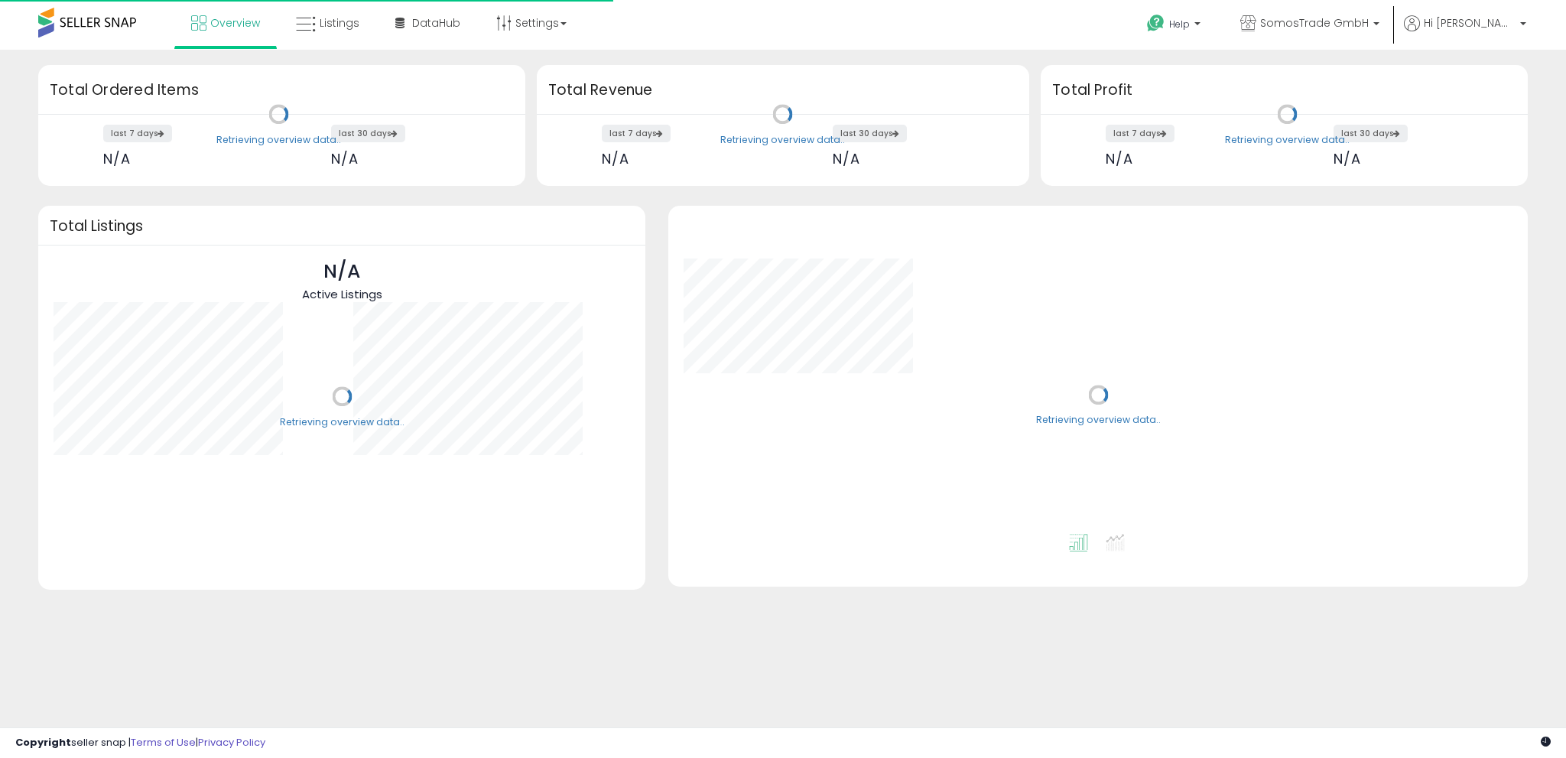 The image size is (1566, 758). What do you see at coordinates (1175, 26) in the screenshot?
I see `a: Help` at bounding box center [1175, 26].